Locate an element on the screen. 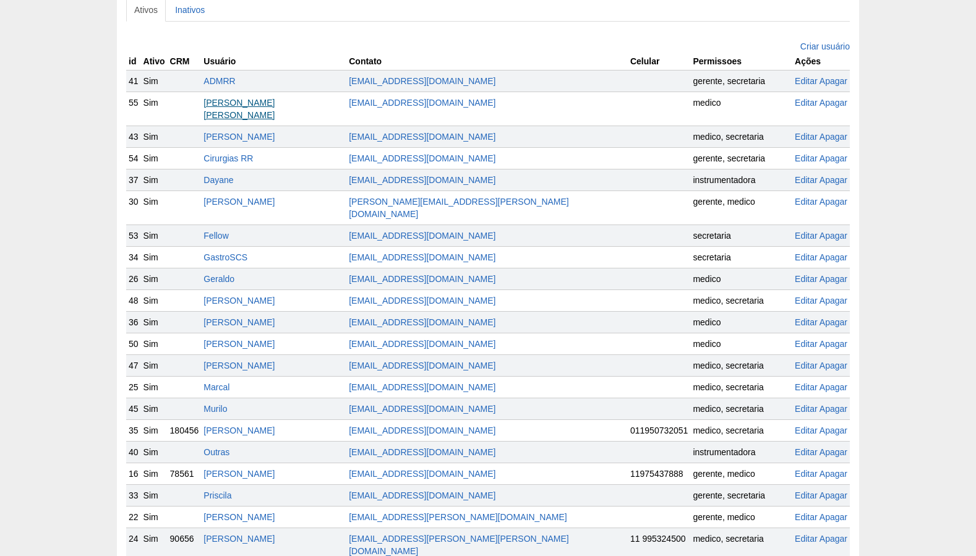 The height and width of the screenshot is (556, 976). td: 180456 is located at coordinates (184, 430).